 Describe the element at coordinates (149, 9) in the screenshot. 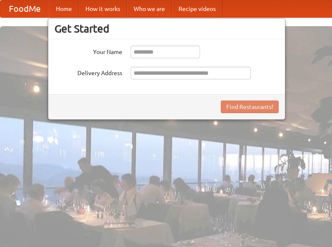

I see `a: Who we are` at that location.